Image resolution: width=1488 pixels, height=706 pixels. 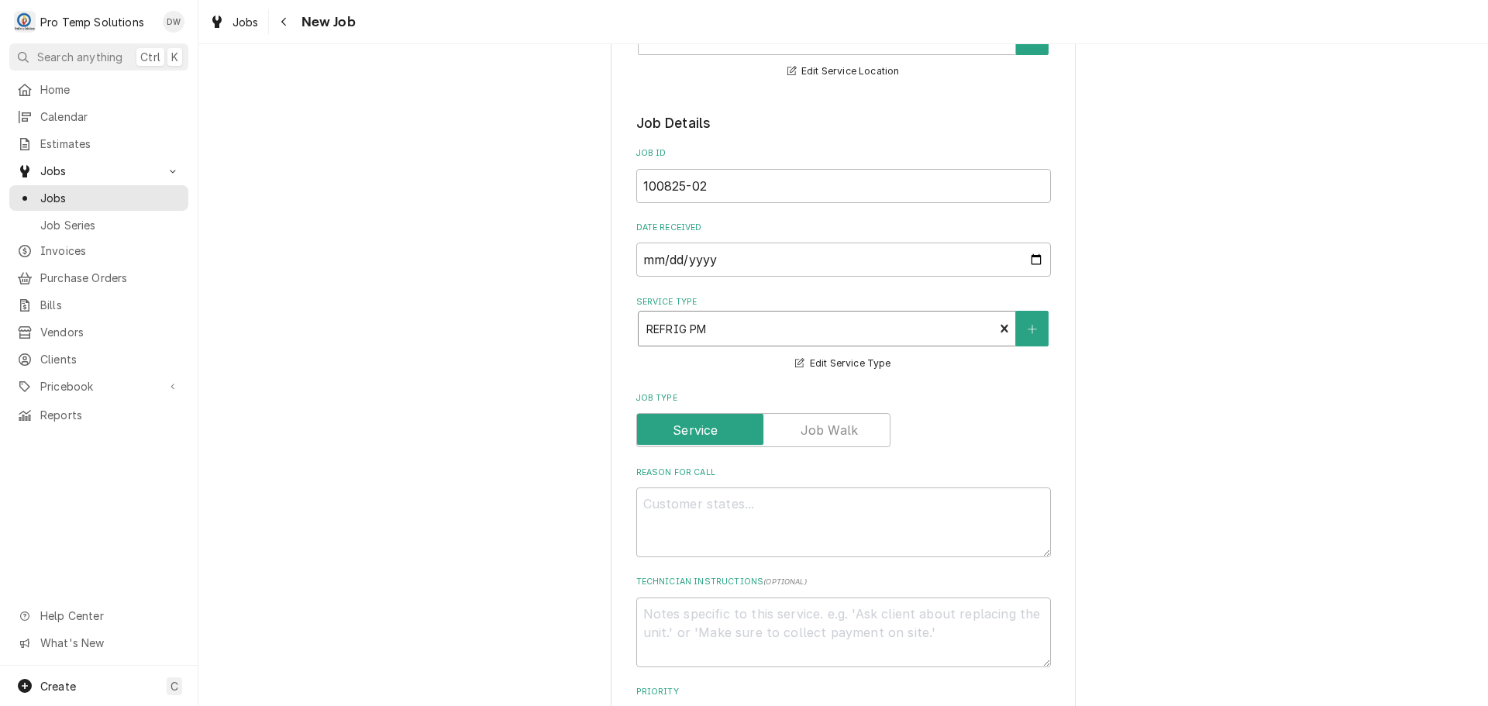 I want to click on div: Pro Temp Solutions's Avatar, so click(x=25, y=22).